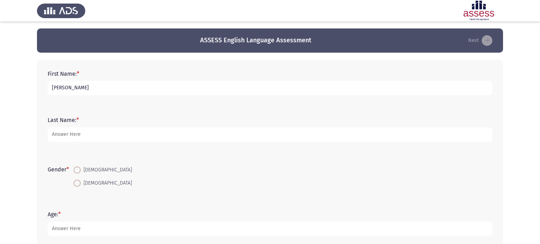 This screenshot has width=540, height=244. What do you see at coordinates (63, 74) in the screenshot?
I see `label: First Name:` at bounding box center [63, 74].